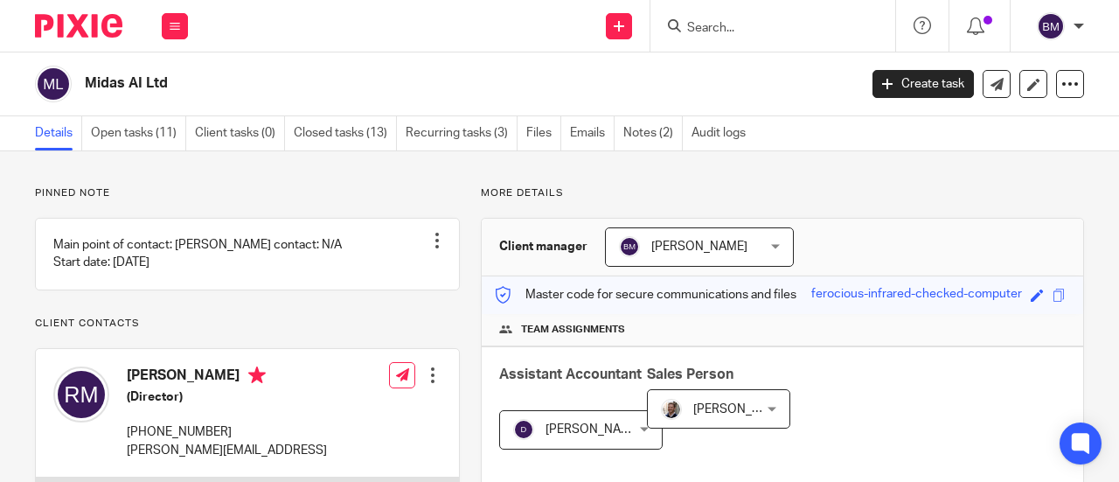  What do you see at coordinates (671, 409) in the screenshot?
I see `img: Matt%20Circle.png` at bounding box center [671, 409].